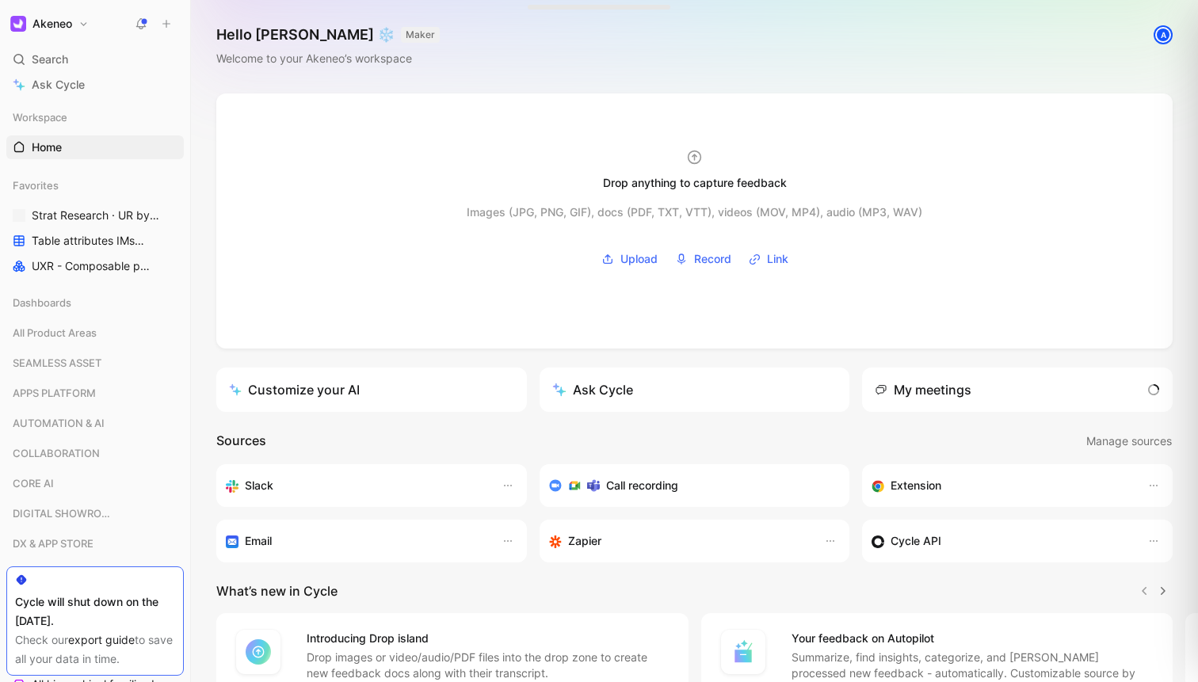  I want to click on button: AkeneoAkeneo, so click(49, 24).